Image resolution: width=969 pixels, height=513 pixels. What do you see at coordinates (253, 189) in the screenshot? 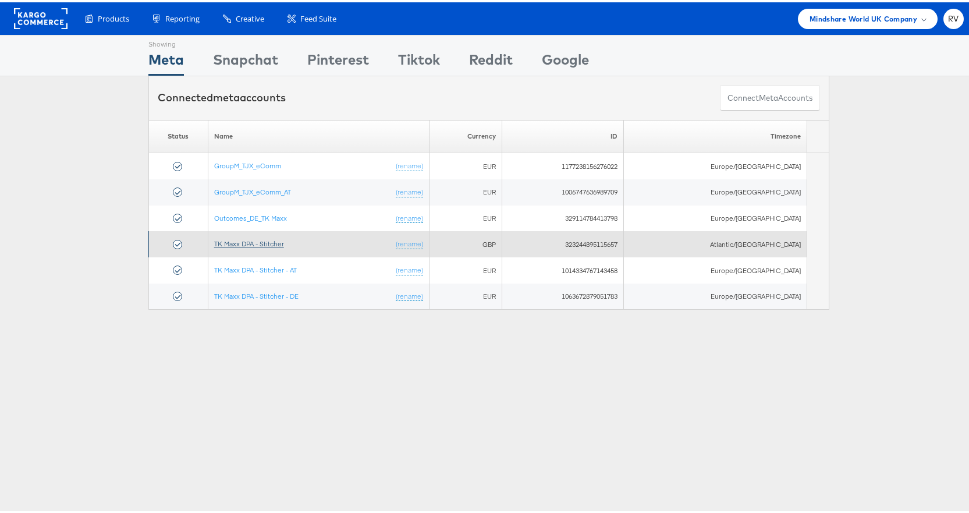
I see `a: GroupM_TJX_eComm_AT` at bounding box center [253, 189].